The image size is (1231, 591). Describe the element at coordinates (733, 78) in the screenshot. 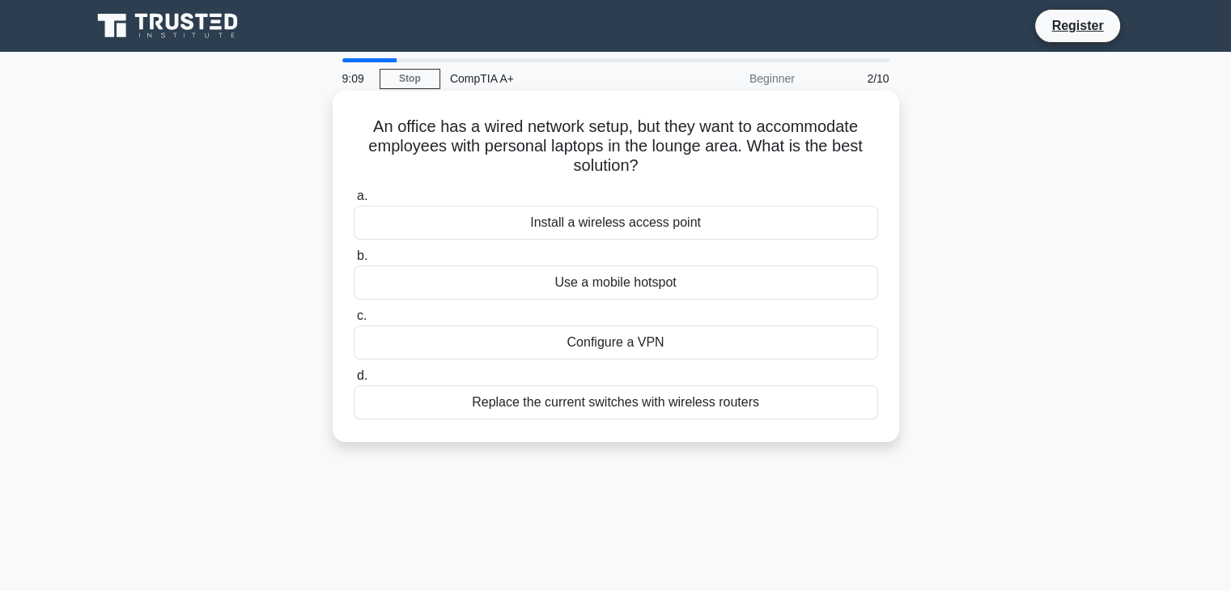

I see `div: Beginner` at that location.